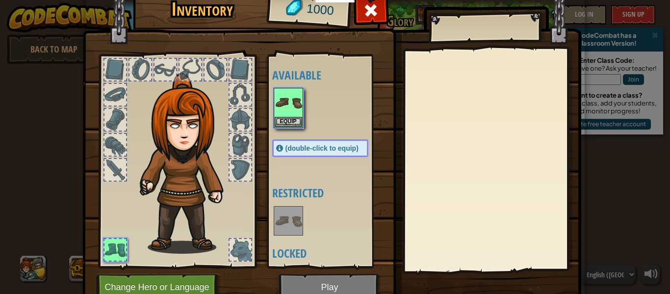 This screenshot has width=670, height=294. I want to click on button: Equip, so click(289, 122).